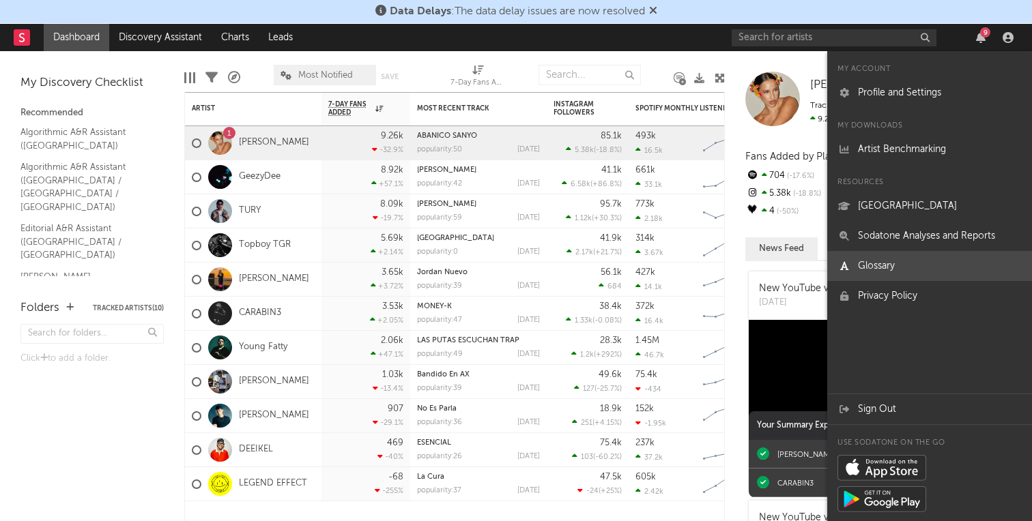 This screenshot has width=1032, height=521. What do you see at coordinates (250, 211) in the screenshot?
I see `a: TURY` at bounding box center [250, 211].